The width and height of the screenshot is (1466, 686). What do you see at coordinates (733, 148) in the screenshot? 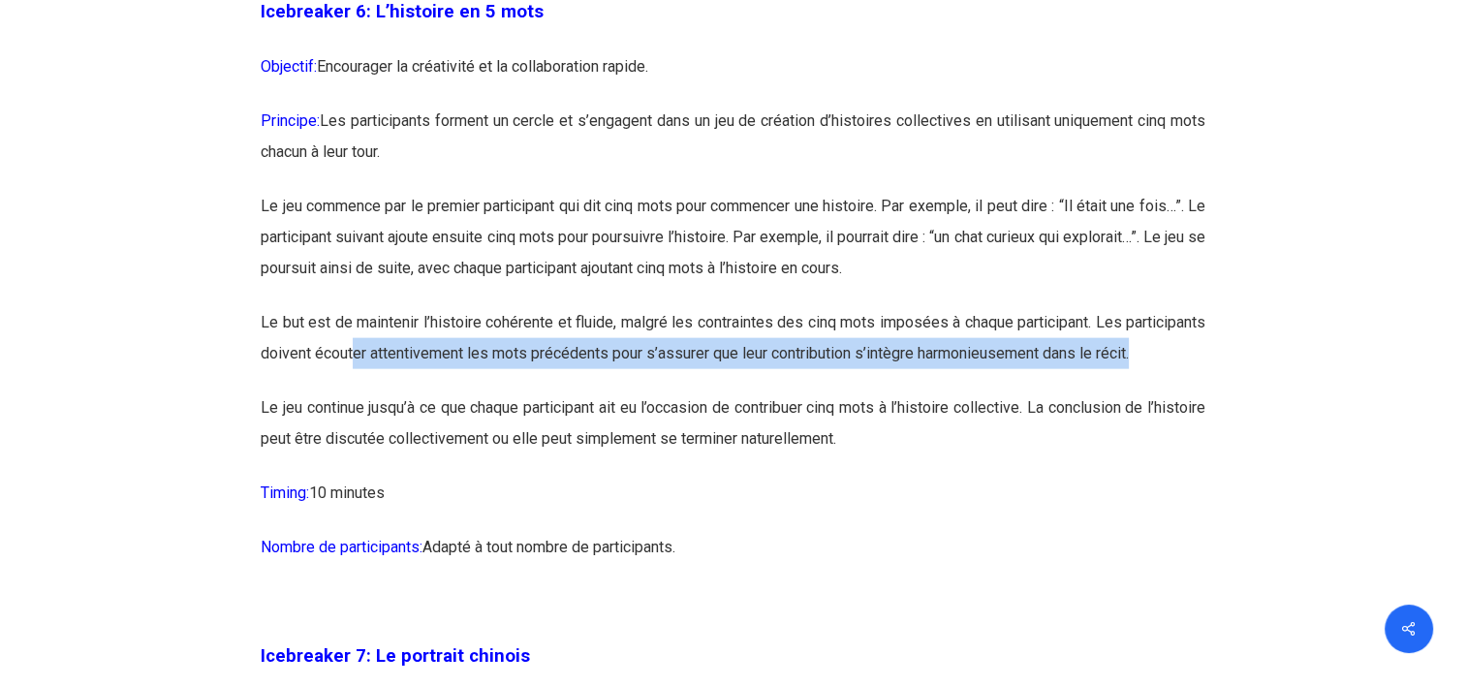
I see `p: Les participants forment un cercle et s’engagent dans un jeu de création d’histoires collectives ...` at bounding box center [733, 148].